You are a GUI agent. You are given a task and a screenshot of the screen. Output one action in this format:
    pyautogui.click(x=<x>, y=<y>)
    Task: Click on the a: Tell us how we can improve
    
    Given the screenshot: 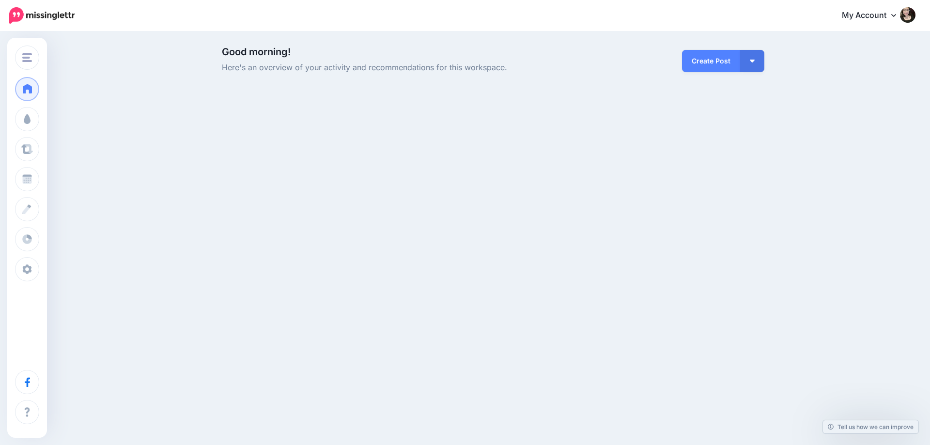 What is the action you would take?
    pyautogui.click(x=870, y=427)
    